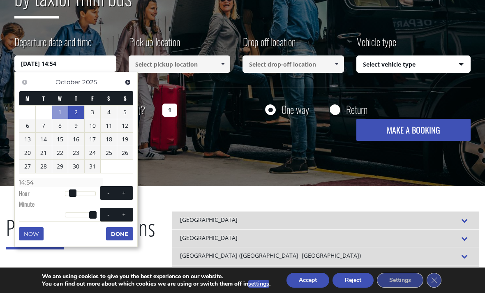  I want to click on label: Vehicle type, so click(376, 45).